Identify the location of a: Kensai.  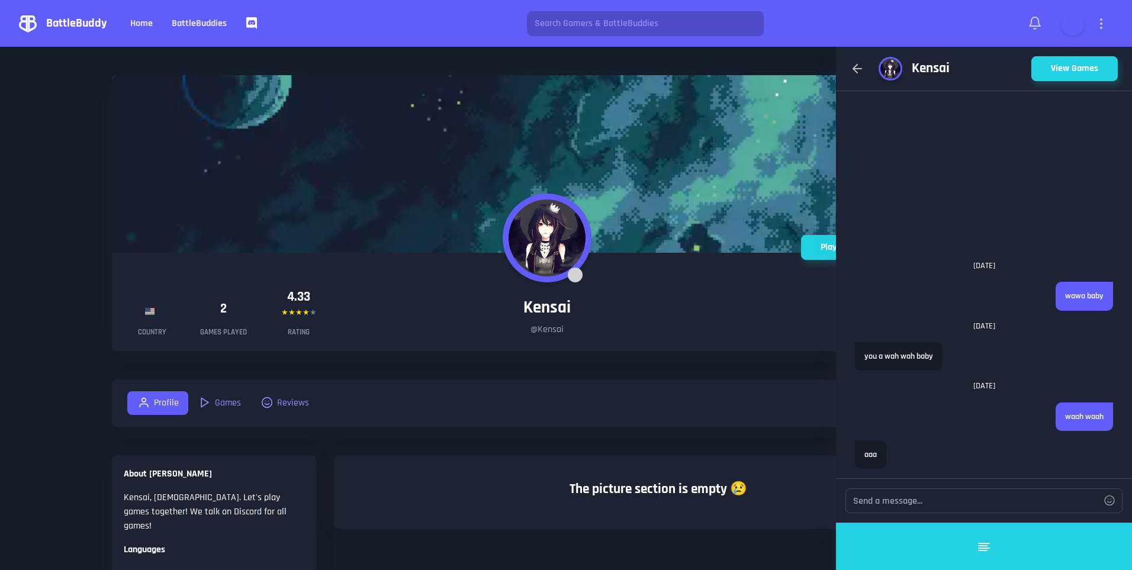
(931, 69).